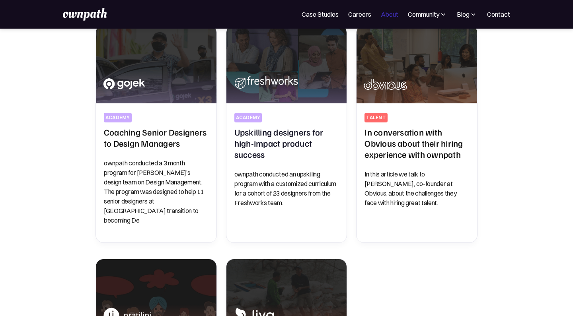 Image resolution: width=573 pixels, height=316 pixels. What do you see at coordinates (320, 14) in the screenshot?
I see `a: Case Studies` at bounding box center [320, 14].